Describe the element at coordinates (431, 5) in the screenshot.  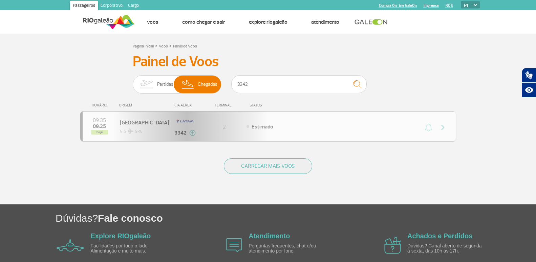
I see `a: Imprensa` at that location.